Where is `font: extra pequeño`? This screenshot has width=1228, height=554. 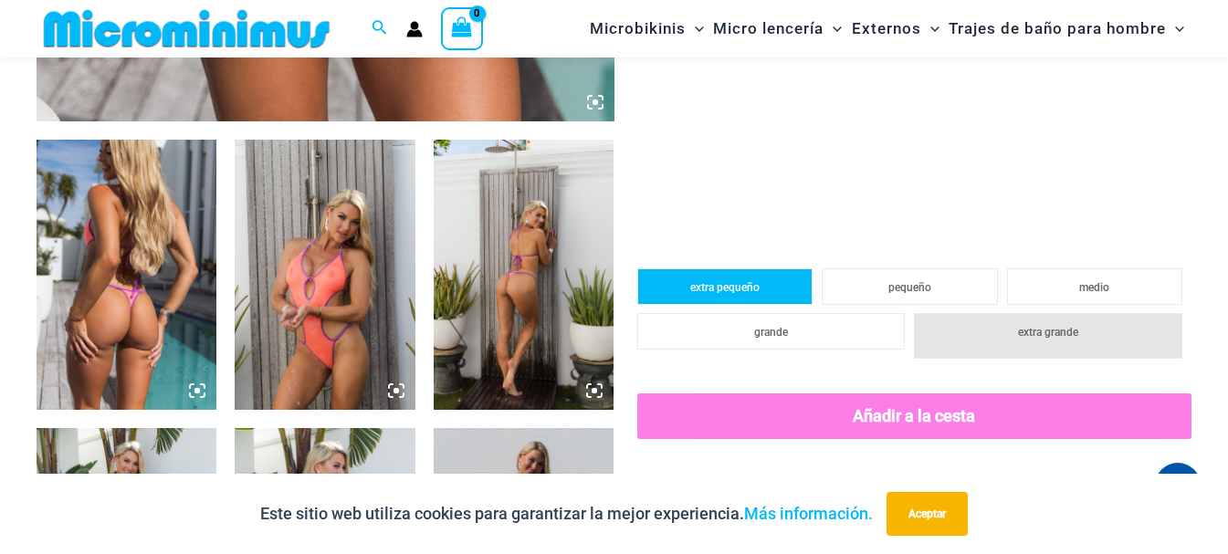 font: extra pequeño is located at coordinates (725, 288).